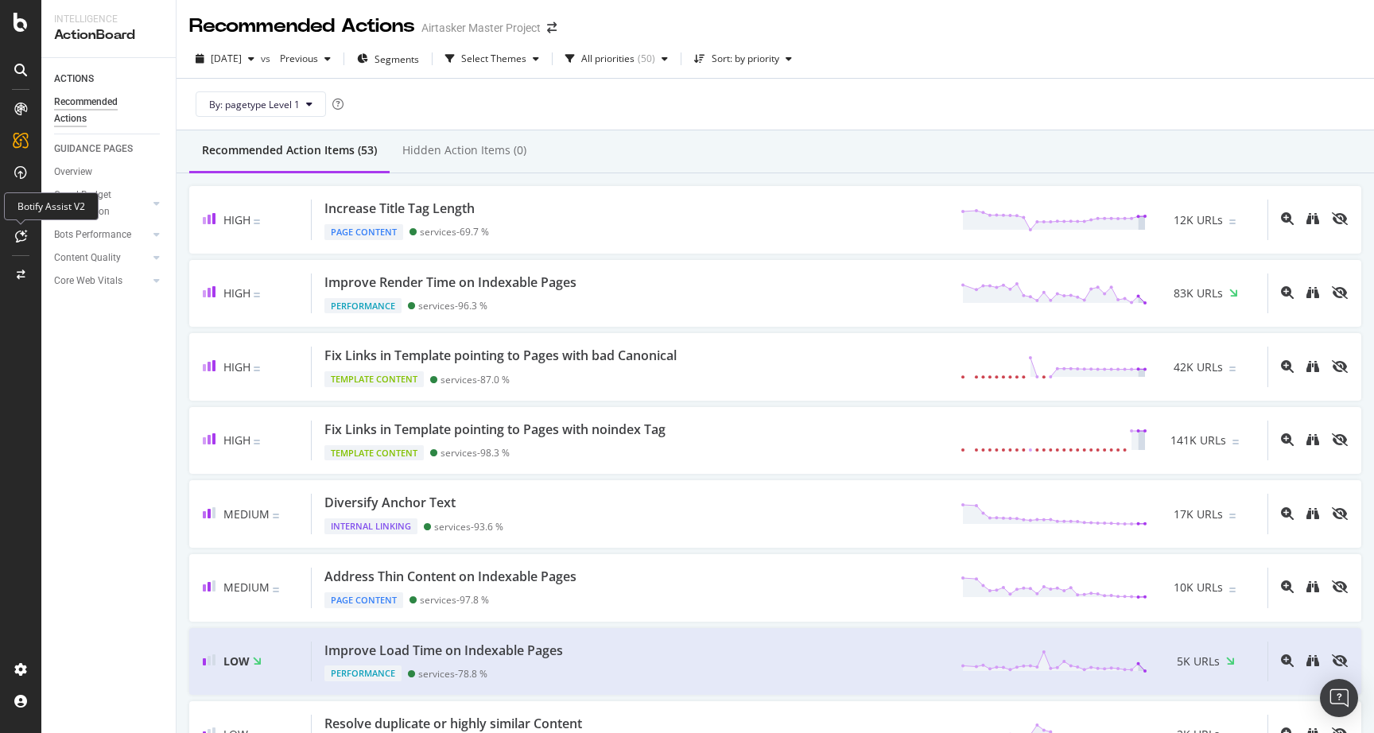 The width and height of the screenshot is (1374, 733). I want to click on a: Recommended Actions, so click(109, 111).